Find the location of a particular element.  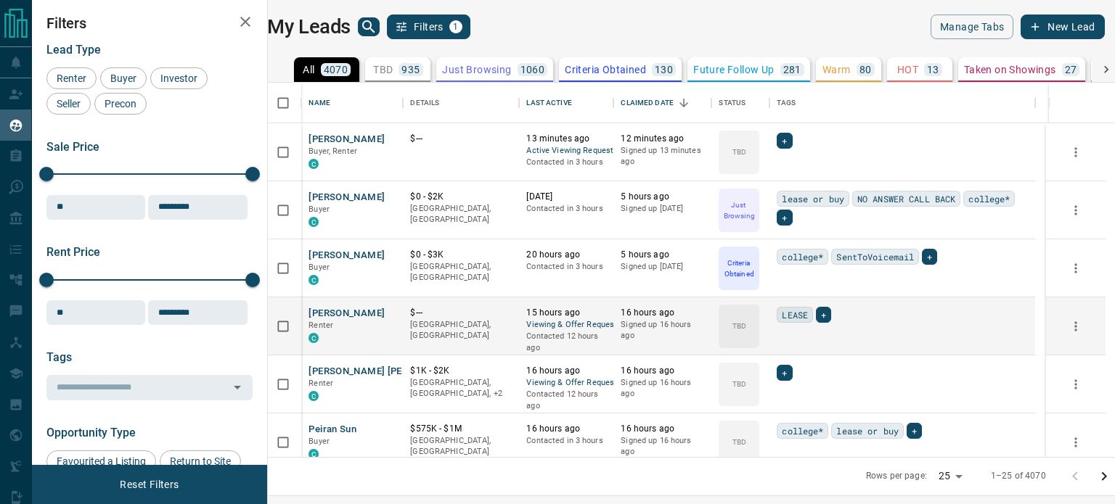

span: SentToVoicemail is located at coordinates (874, 257).